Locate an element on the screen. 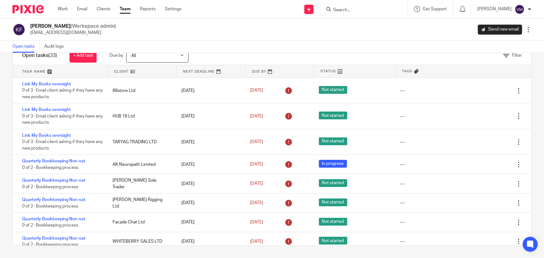  a: Send new email is located at coordinates (500, 30).